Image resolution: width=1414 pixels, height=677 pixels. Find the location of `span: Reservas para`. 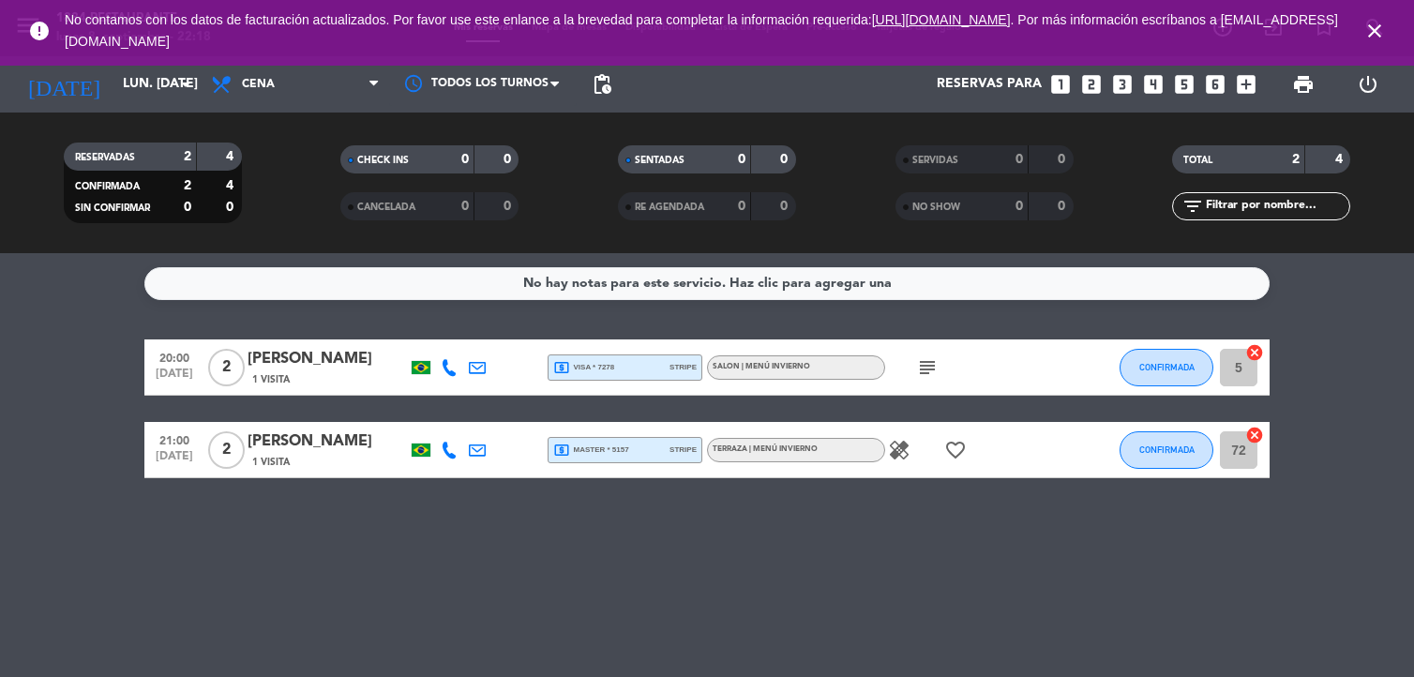

span: Reservas para is located at coordinates (990, 84).